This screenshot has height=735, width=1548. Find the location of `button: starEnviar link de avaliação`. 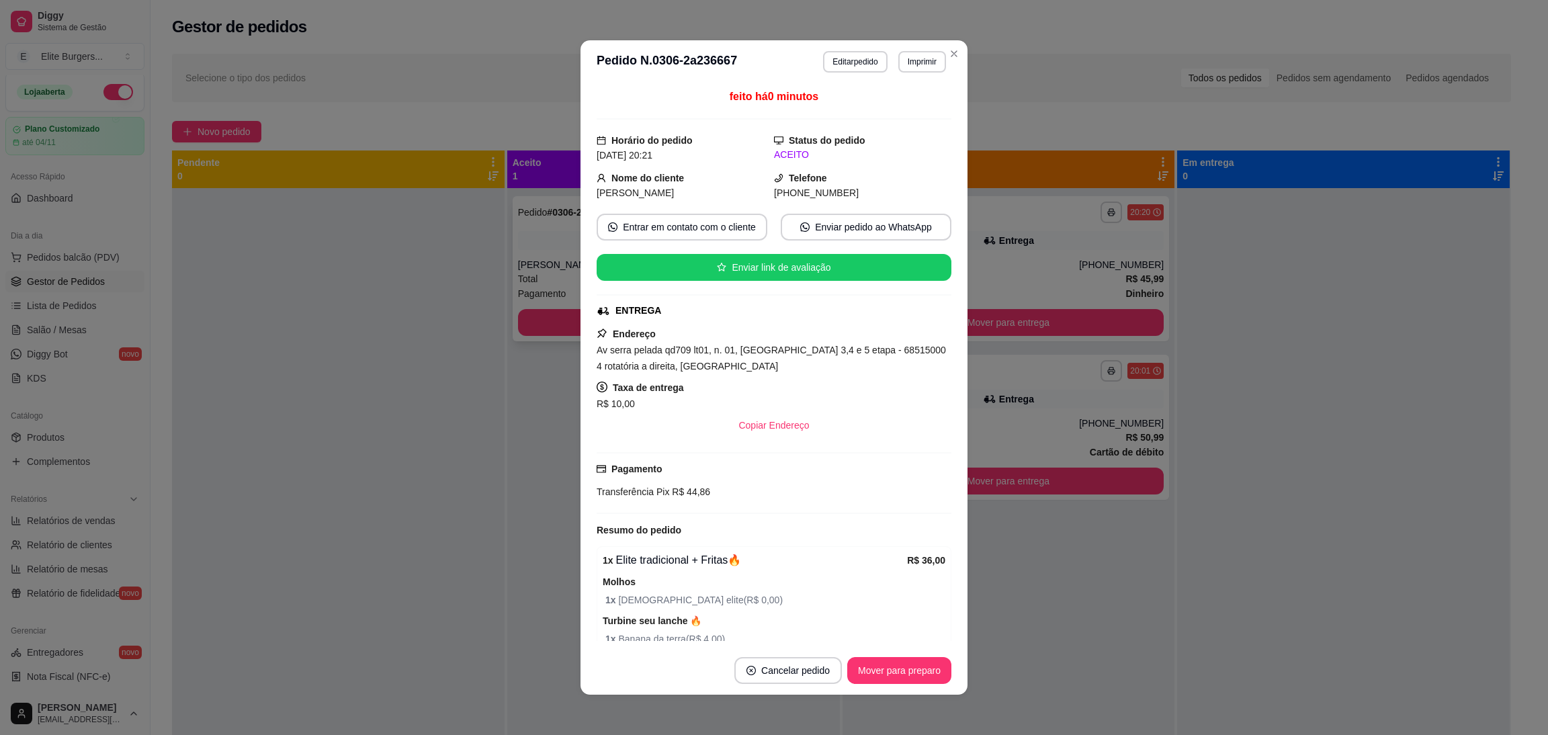

button: starEnviar link de avaliação is located at coordinates (774, 267).